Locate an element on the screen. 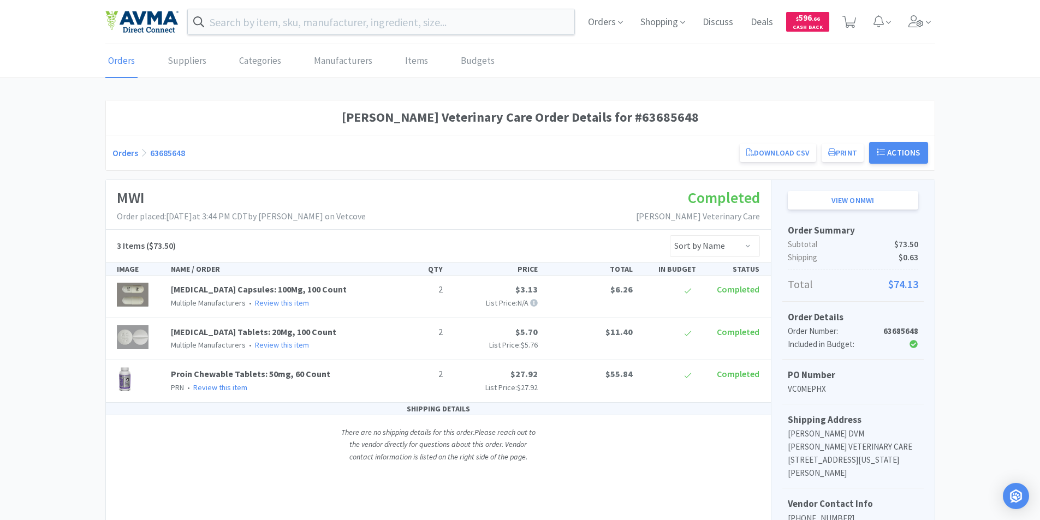 The width and height of the screenshot is (1040, 520). span: $5.70 is located at coordinates (526, 332).